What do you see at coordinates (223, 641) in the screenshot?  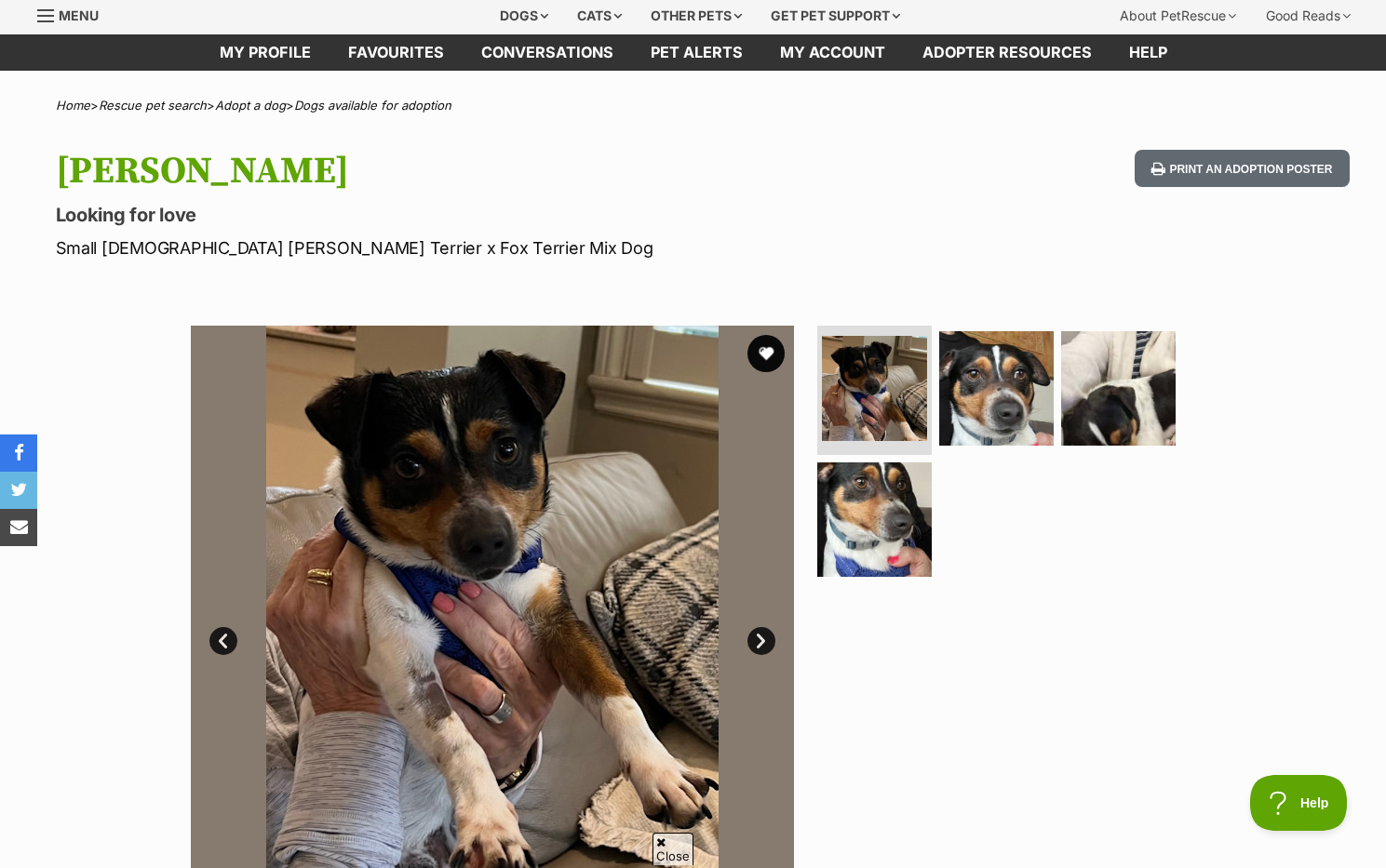 I see `a: Prev` at bounding box center [223, 641].